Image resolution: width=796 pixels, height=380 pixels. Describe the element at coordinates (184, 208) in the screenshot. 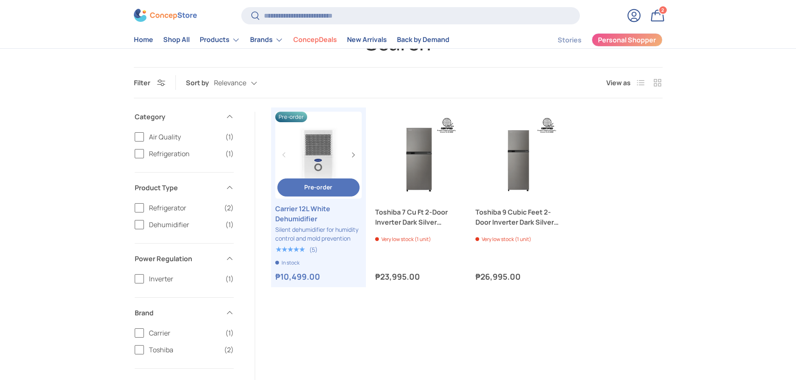

I see `span: Refrigerator` at that location.